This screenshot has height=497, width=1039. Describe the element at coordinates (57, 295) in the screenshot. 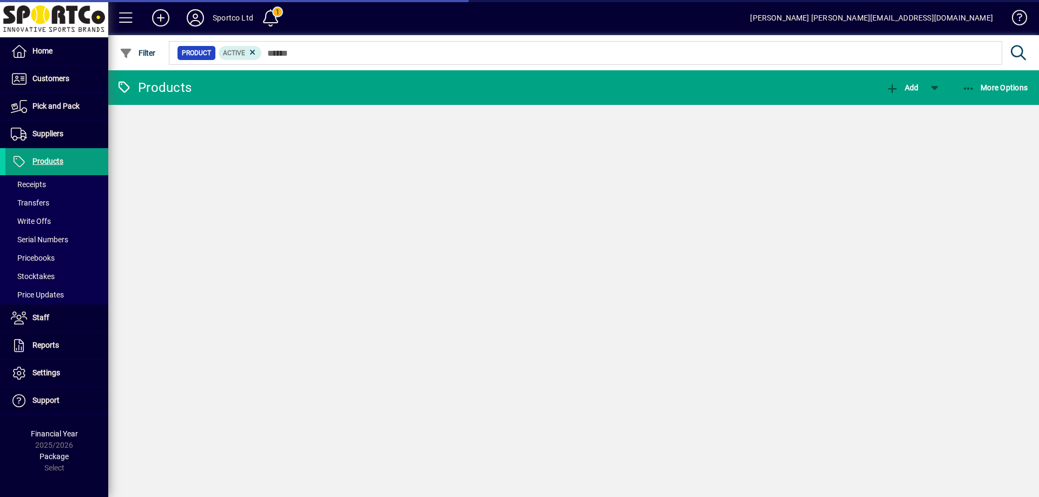

I see `a: Price Updates` at that location.